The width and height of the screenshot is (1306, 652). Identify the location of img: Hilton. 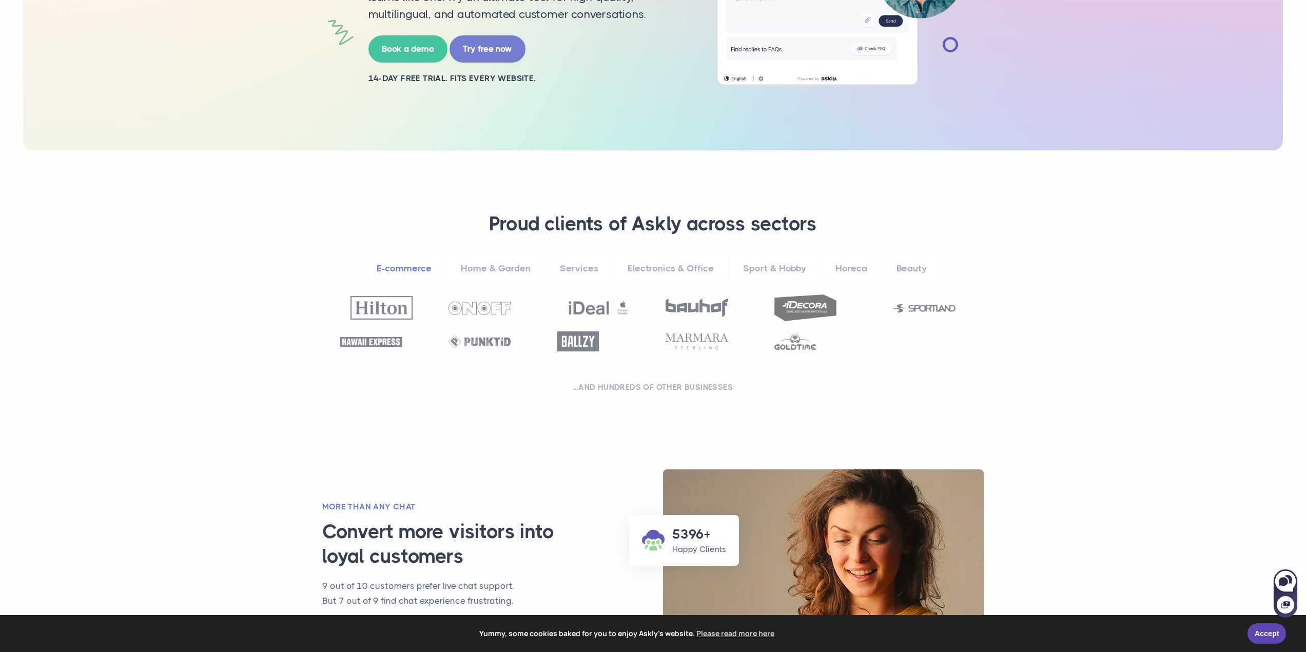
(381, 307).